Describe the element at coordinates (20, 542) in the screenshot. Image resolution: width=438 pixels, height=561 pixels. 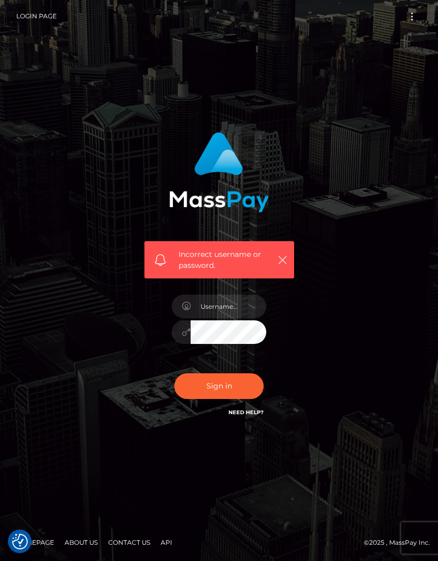
I see `img: Revisit consent button` at that location.